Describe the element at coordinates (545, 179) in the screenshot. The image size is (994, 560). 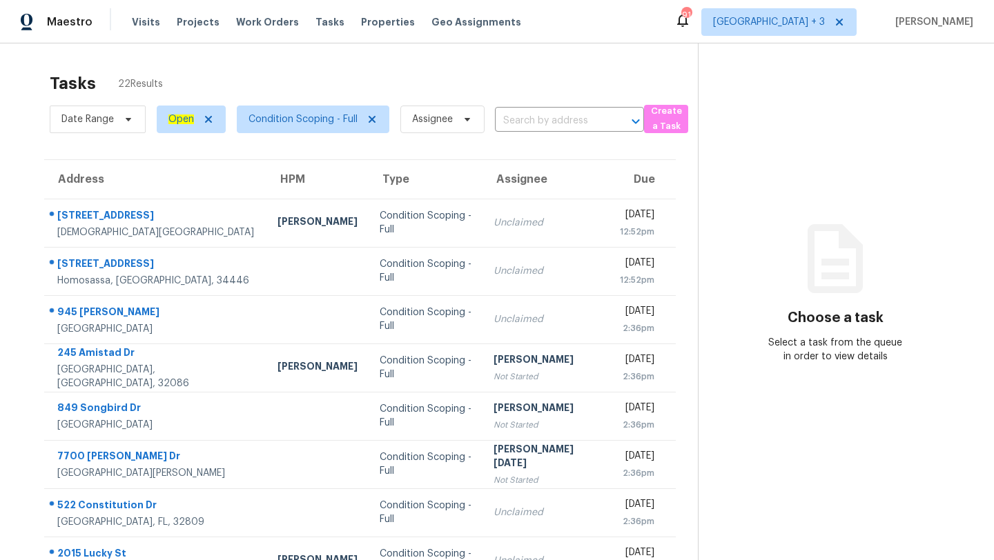
I see `th: Assignee` at that location.